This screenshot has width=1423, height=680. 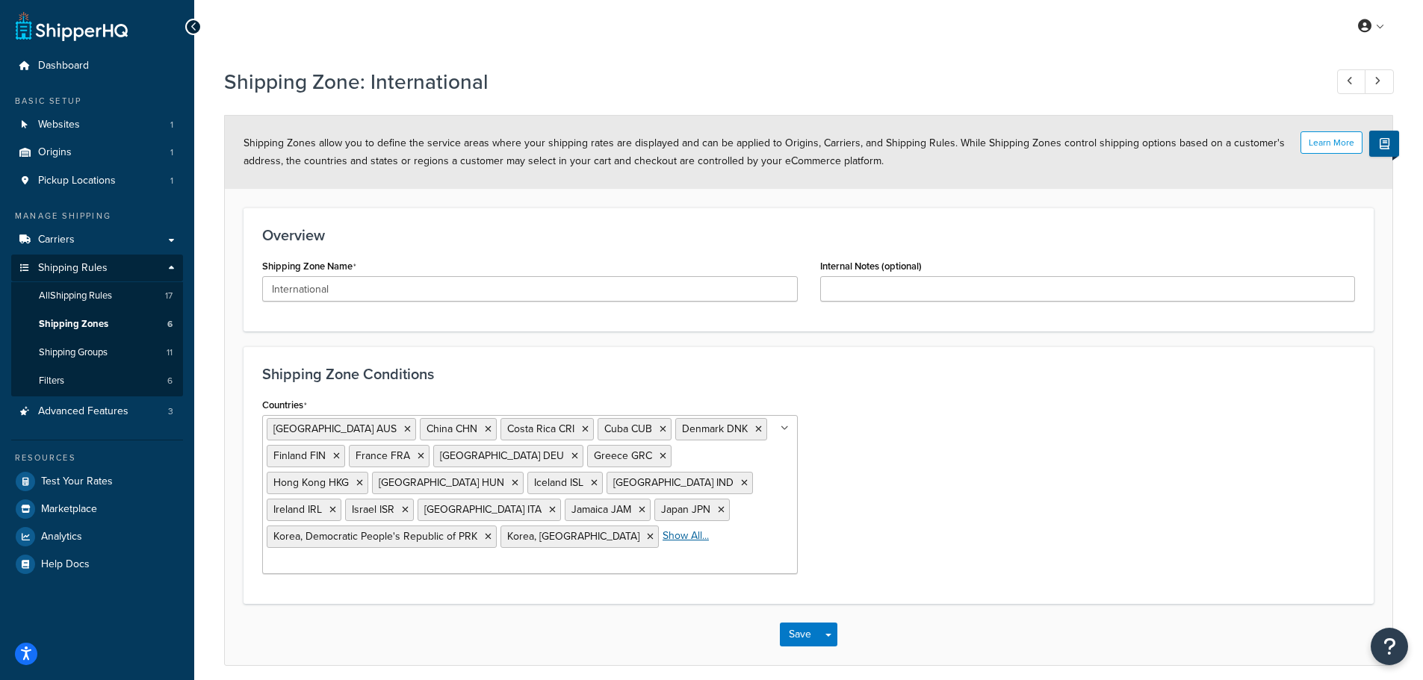 What do you see at coordinates (97, 324) in the screenshot?
I see `li: Shipping Zones` at bounding box center [97, 324].